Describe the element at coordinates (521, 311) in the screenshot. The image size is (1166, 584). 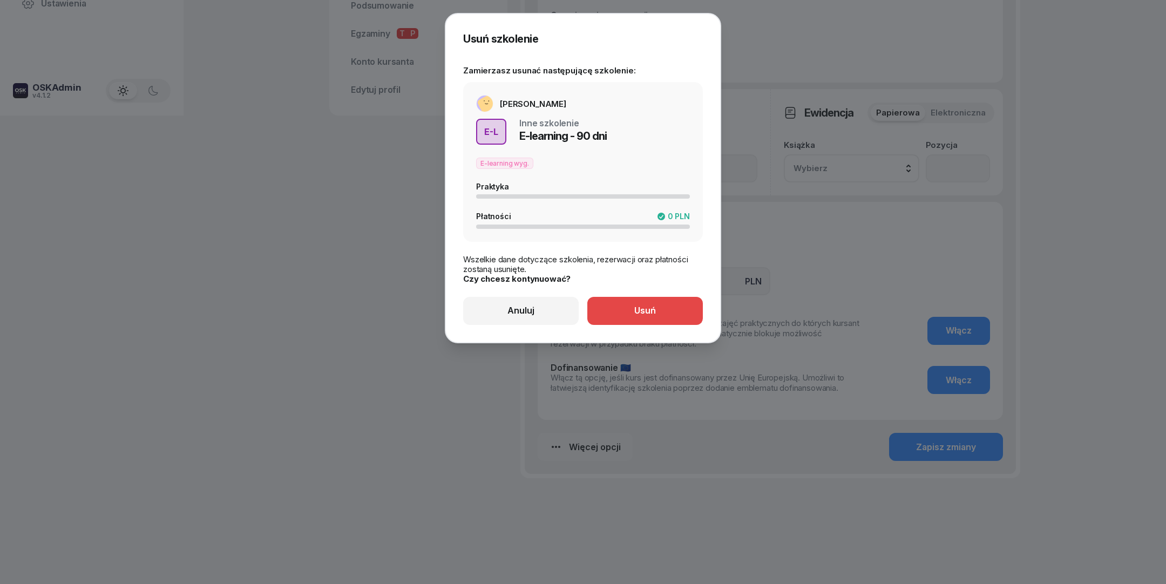
I see `button: Anuluj` at that location.